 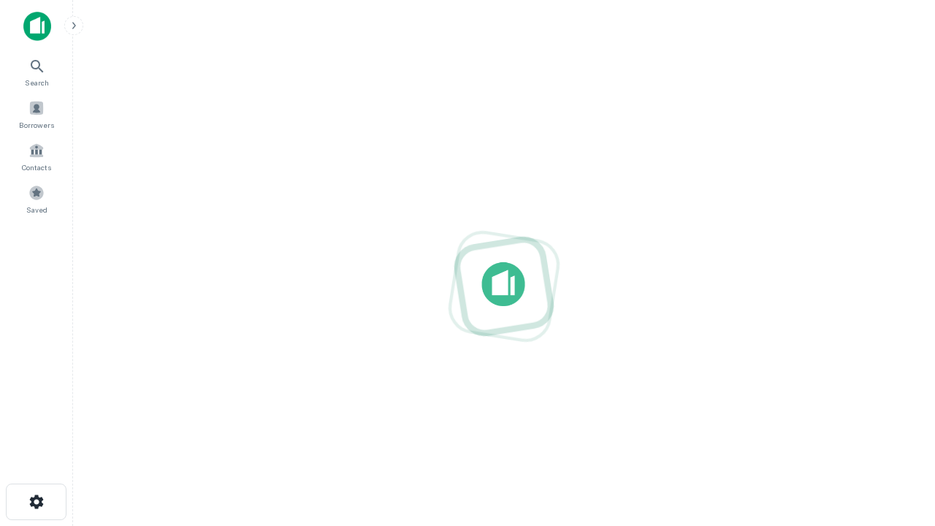 I want to click on span: Saved, so click(x=37, y=210).